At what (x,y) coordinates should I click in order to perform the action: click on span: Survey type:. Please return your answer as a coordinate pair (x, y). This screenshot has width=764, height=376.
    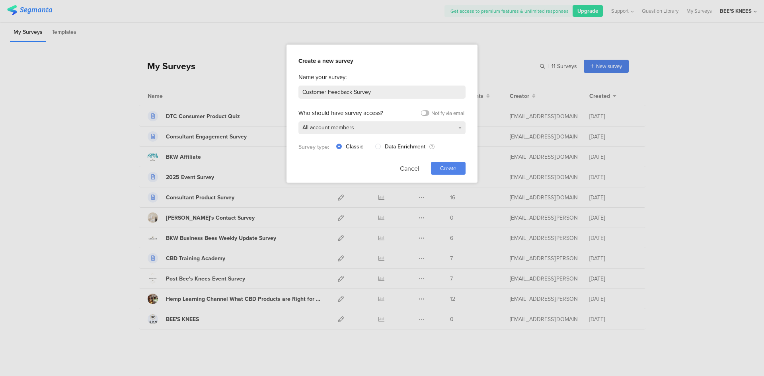
    Looking at the image, I should click on (313, 147).